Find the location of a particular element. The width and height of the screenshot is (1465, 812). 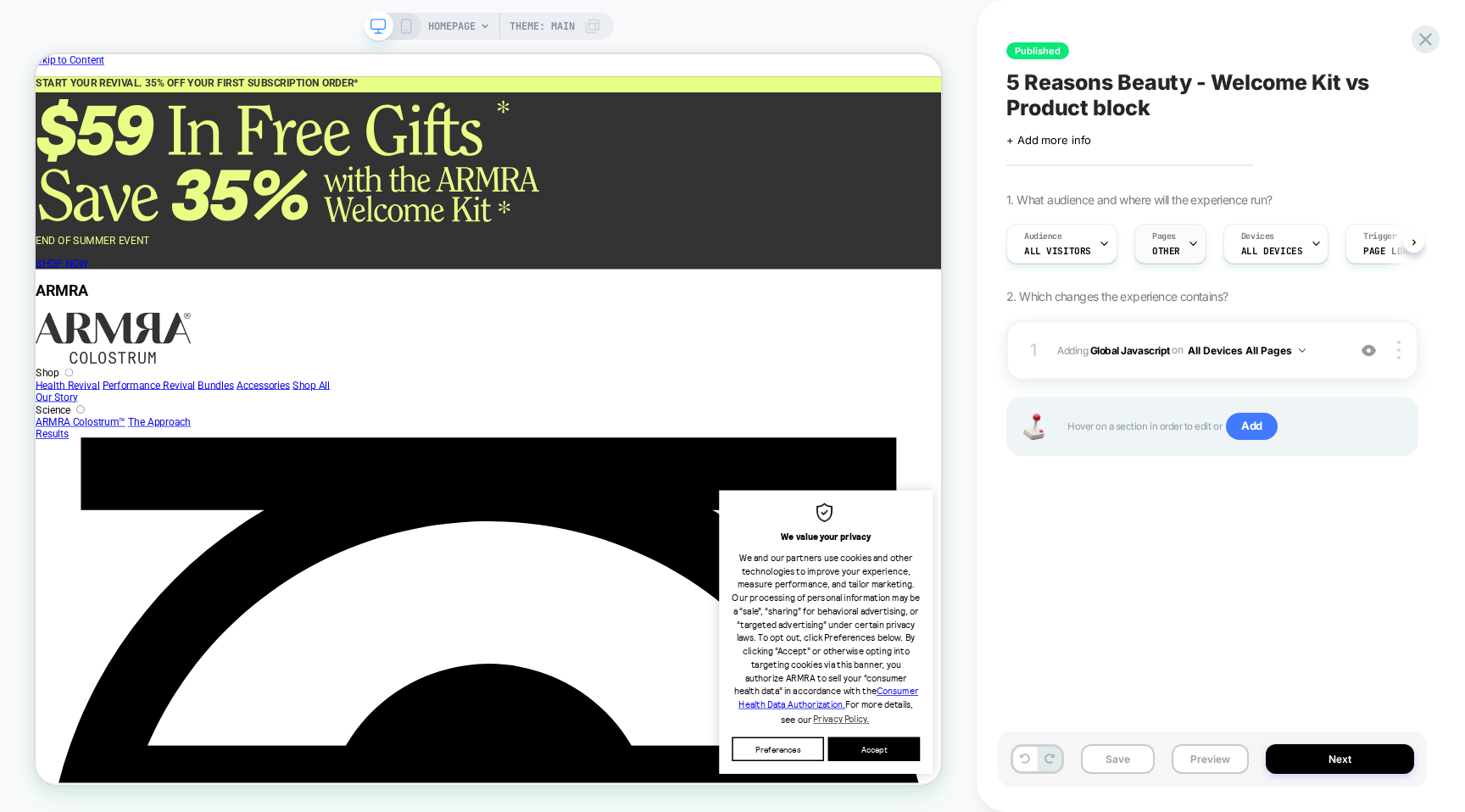

span: OTHER is located at coordinates (1165, 251).